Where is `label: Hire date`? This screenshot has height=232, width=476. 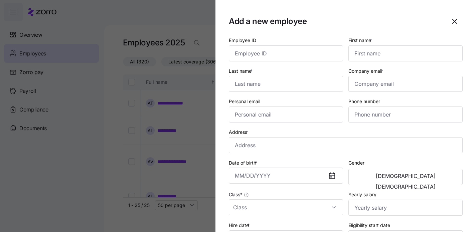
label: Hire date is located at coordinates (240, 226).